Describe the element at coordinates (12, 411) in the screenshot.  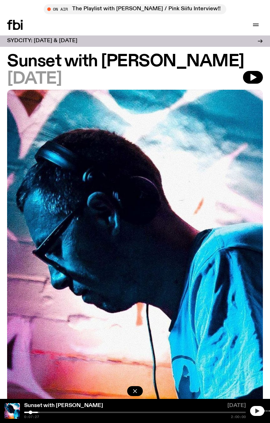
I see `img: Simon Caldwell stands side on, looking downwards. He has headphones on. Behind him is a brightly ...` at that location.